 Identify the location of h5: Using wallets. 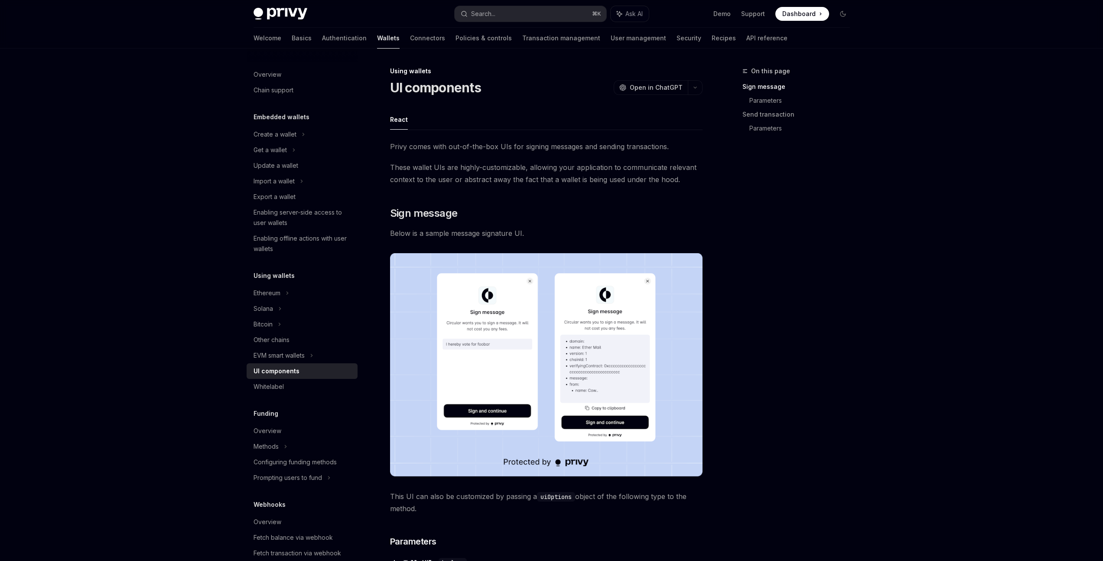
(274, 276).